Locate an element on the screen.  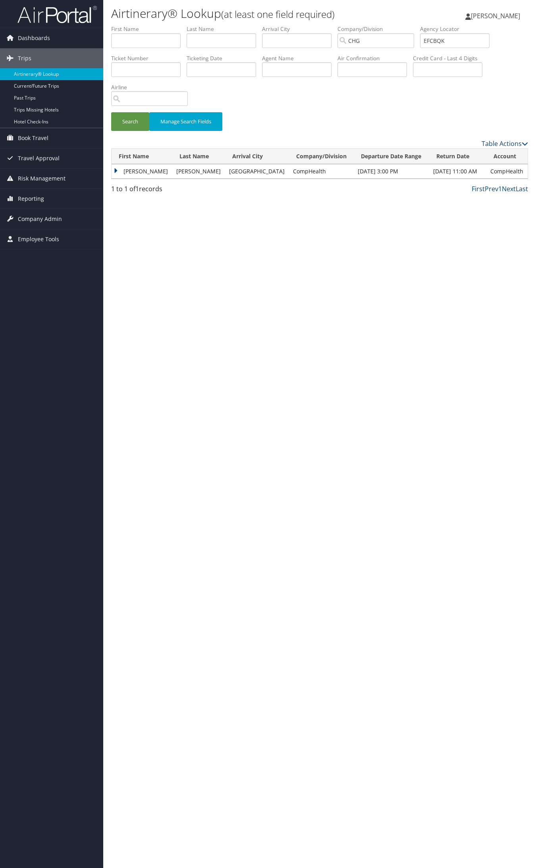
th: Account: activate to sort column ascending is located at coordinates (507, 156).